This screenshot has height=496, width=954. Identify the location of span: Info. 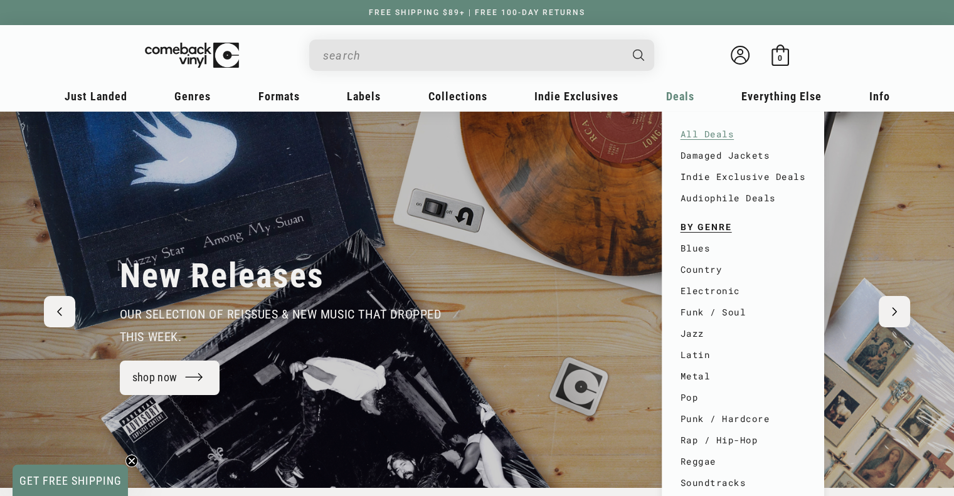
(879, 96).